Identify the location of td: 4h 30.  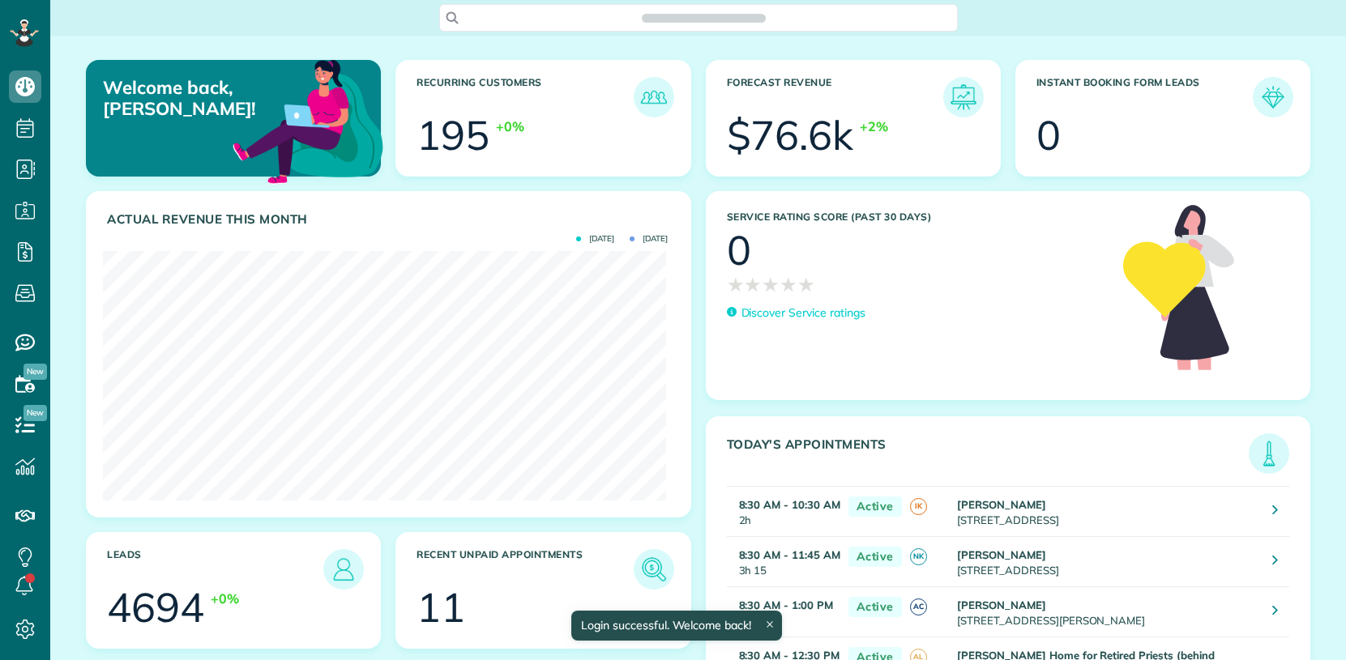
(783, 612).